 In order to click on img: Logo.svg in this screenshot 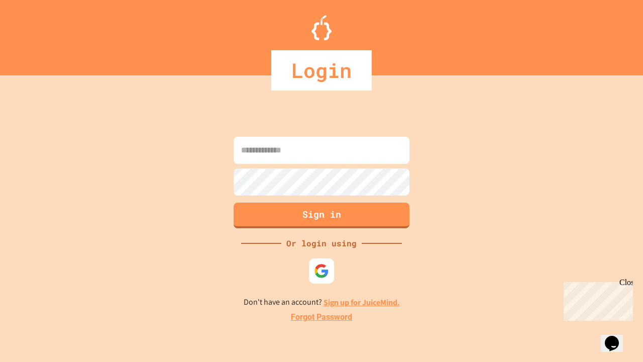, I will do `click(322, 28)`.